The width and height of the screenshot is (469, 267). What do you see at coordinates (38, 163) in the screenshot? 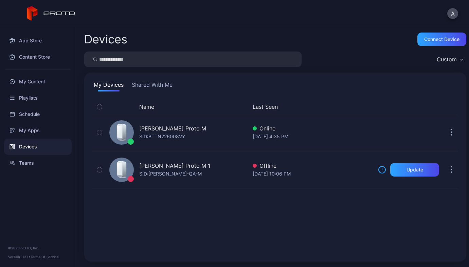
I see `a: Teams` at bounding box center [38, 163].